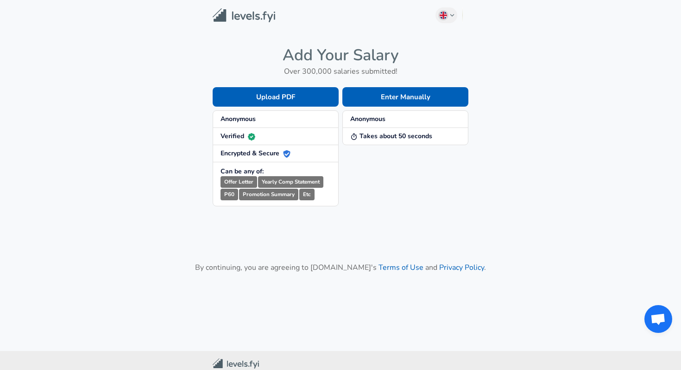 This screenshot has width=681, height=370. Describe the element at coordinates (307, 194) in the screenshot. I see `small: Etc` at that location.